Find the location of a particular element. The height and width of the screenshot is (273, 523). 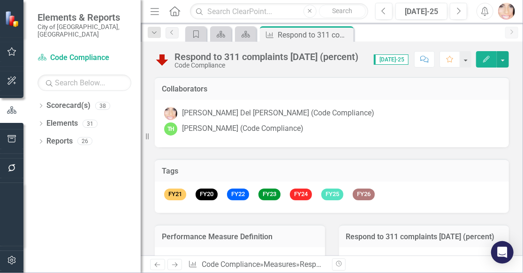

span: FY20 is located at coordinates (206, 194).